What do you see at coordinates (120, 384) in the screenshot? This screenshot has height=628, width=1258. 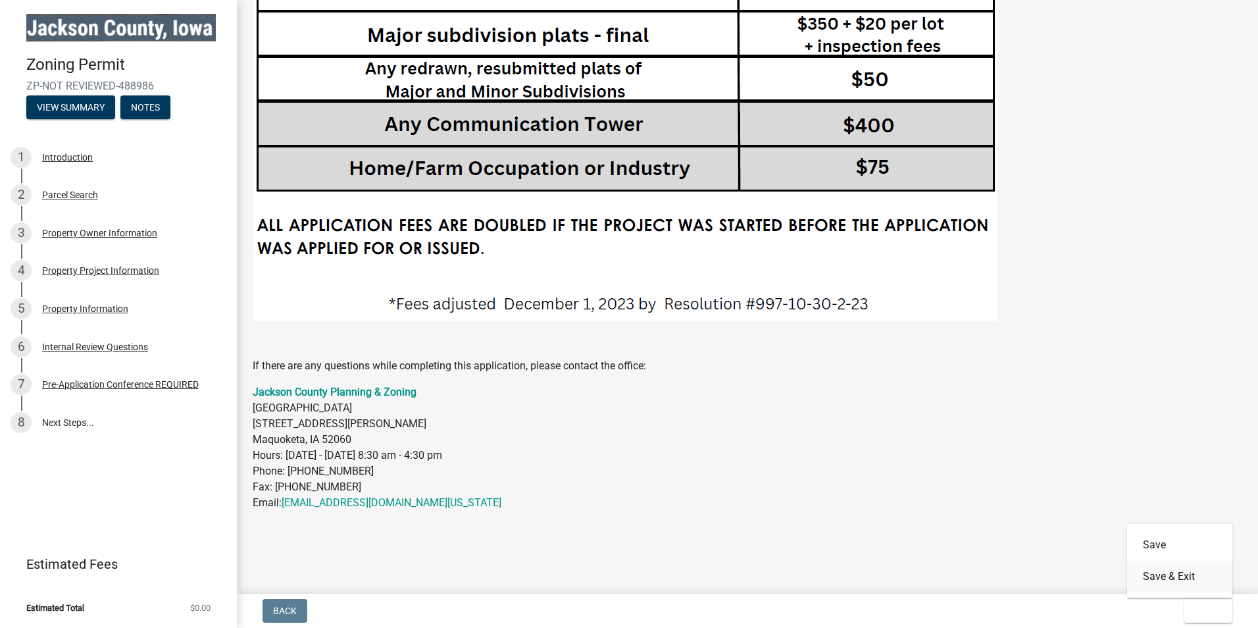 I see `div: Pre-Application Conference REQUIRED` at bounding box center [120, 384].